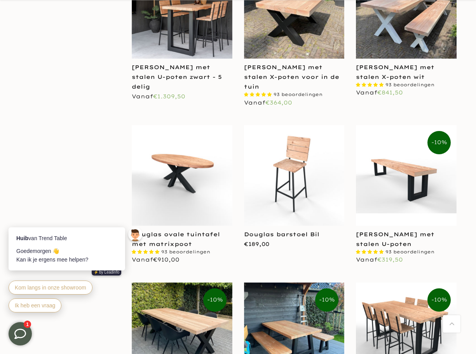 Image resolution: width=476 pixels, height=354 pixels. What do you see at coordinates (21, 49) in the screenshot?
I see `strong: Huib` at bounding box center [21, 49].